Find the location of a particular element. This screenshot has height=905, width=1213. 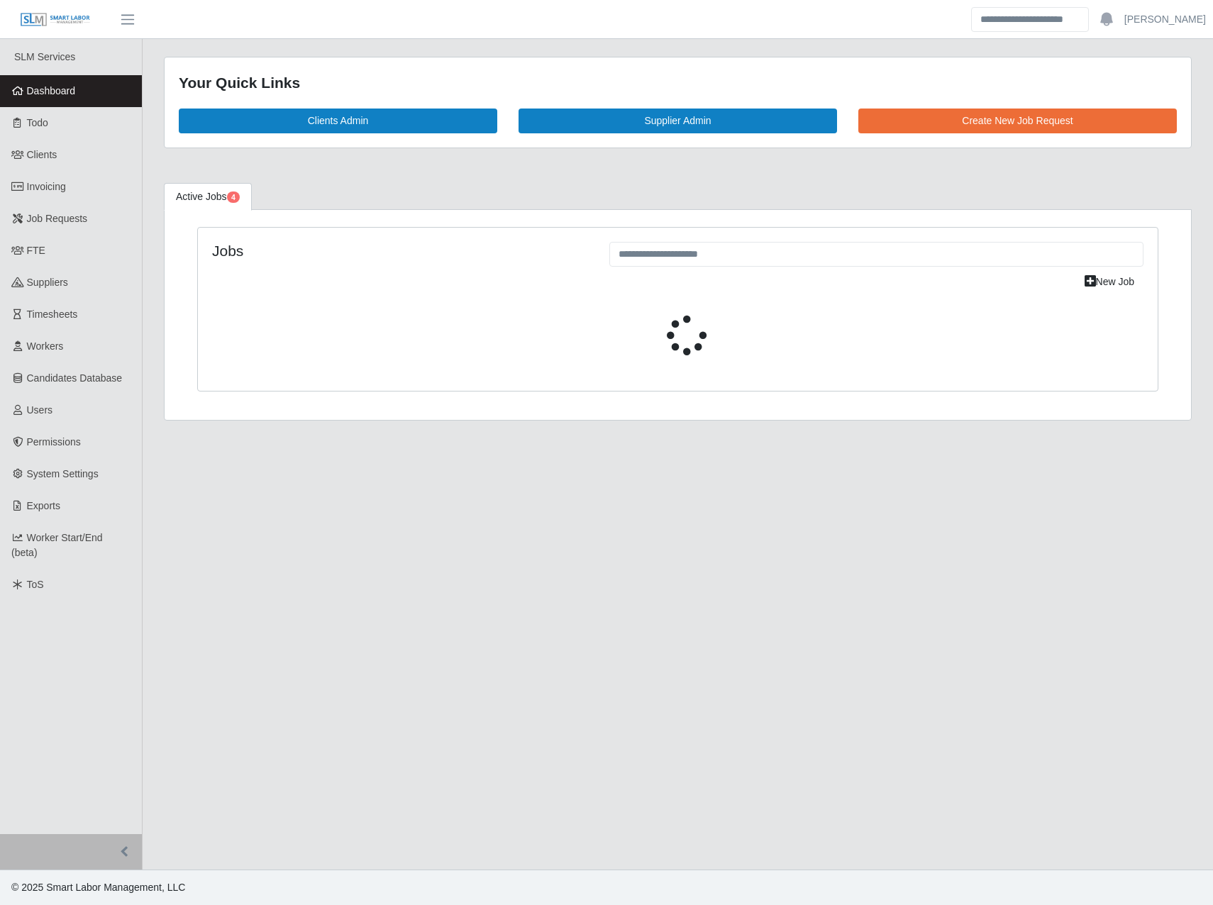

img: SLM Logo is located at coordinates (55, 20).